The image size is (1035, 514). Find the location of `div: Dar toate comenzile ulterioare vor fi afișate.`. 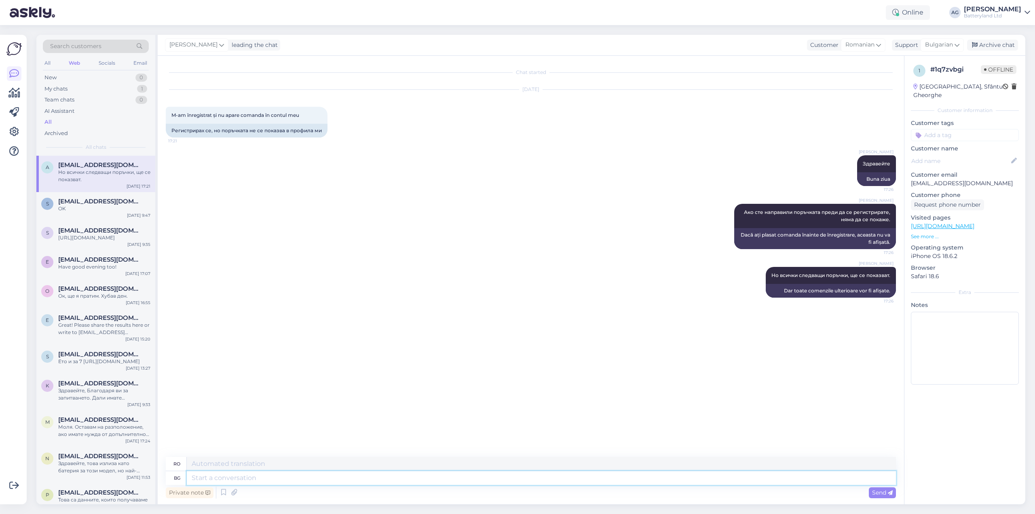

div: Dar toate comenzile ulterioare vor fi afișate. is located at coordinates (830, 291).